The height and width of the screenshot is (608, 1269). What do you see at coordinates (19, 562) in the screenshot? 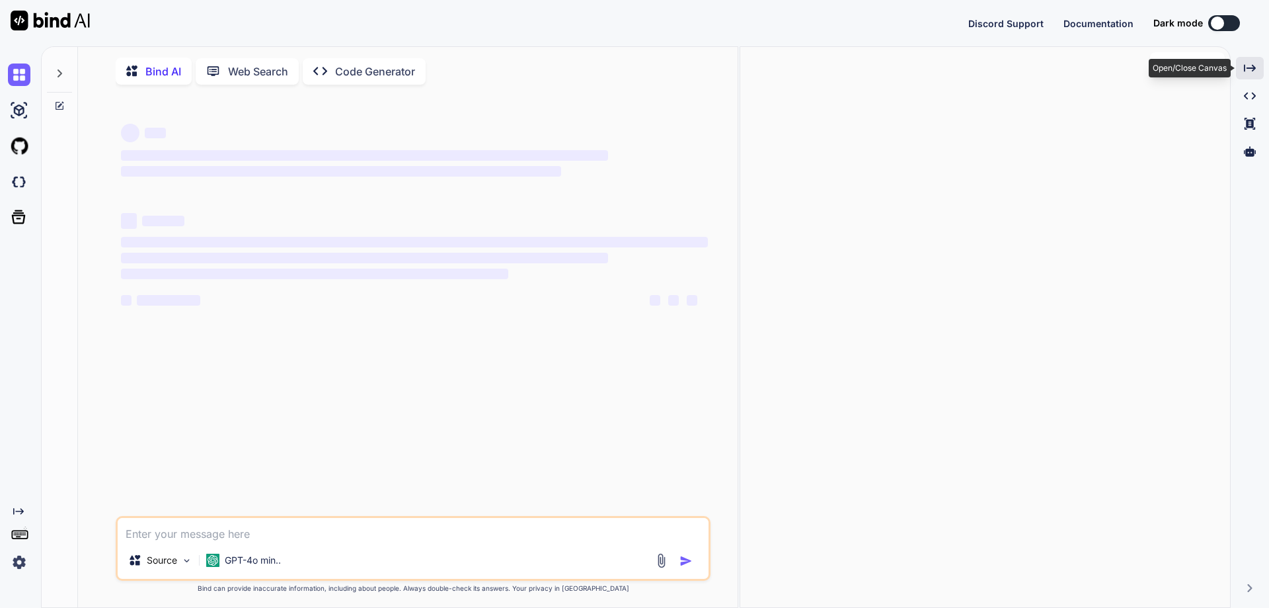
I see `img: settings` at bounding box center [19, 562].